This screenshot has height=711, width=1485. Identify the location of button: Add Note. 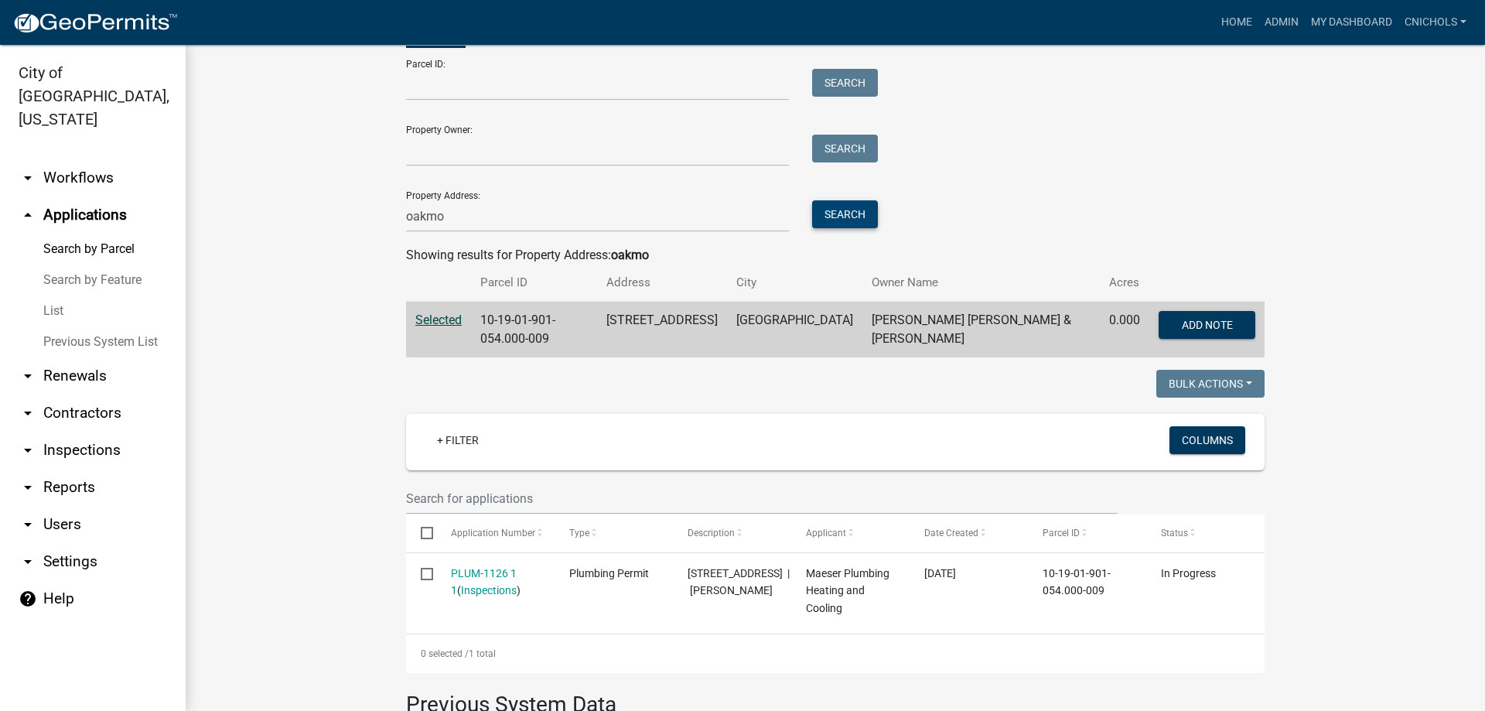
(1207, 325).